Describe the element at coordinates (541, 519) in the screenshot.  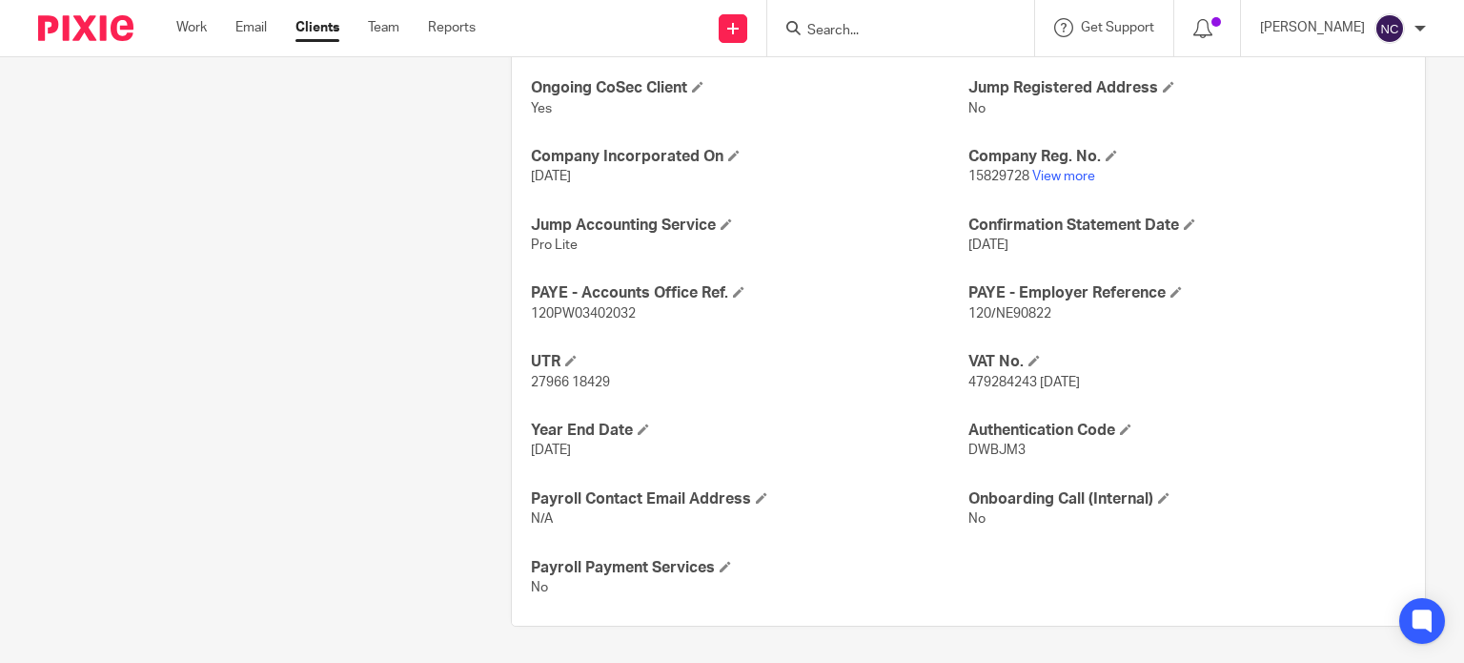
I see `span: N/A` at that location.